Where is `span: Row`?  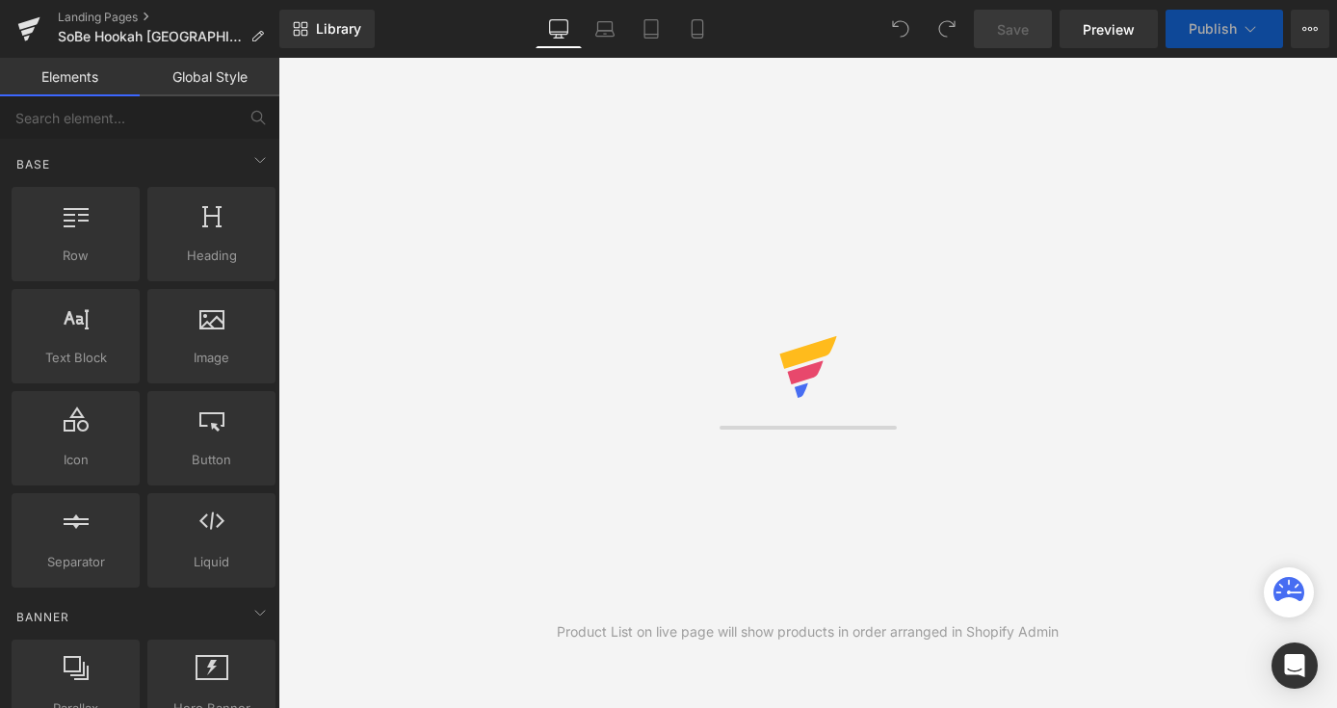
span: Row is located at coordinates (75, 255).